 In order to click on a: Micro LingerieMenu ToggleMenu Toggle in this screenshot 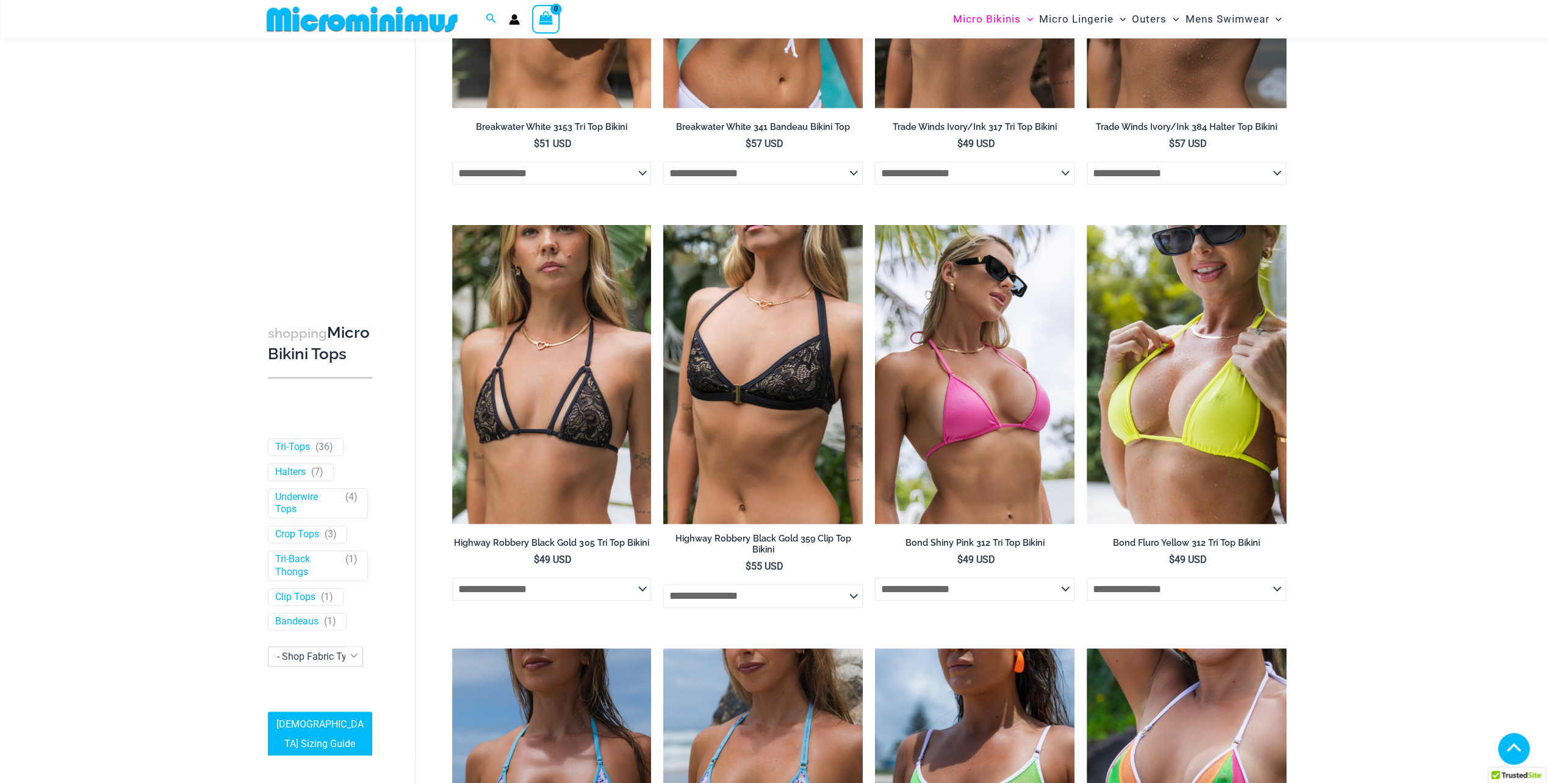, I will do `click(1082, 19)`.